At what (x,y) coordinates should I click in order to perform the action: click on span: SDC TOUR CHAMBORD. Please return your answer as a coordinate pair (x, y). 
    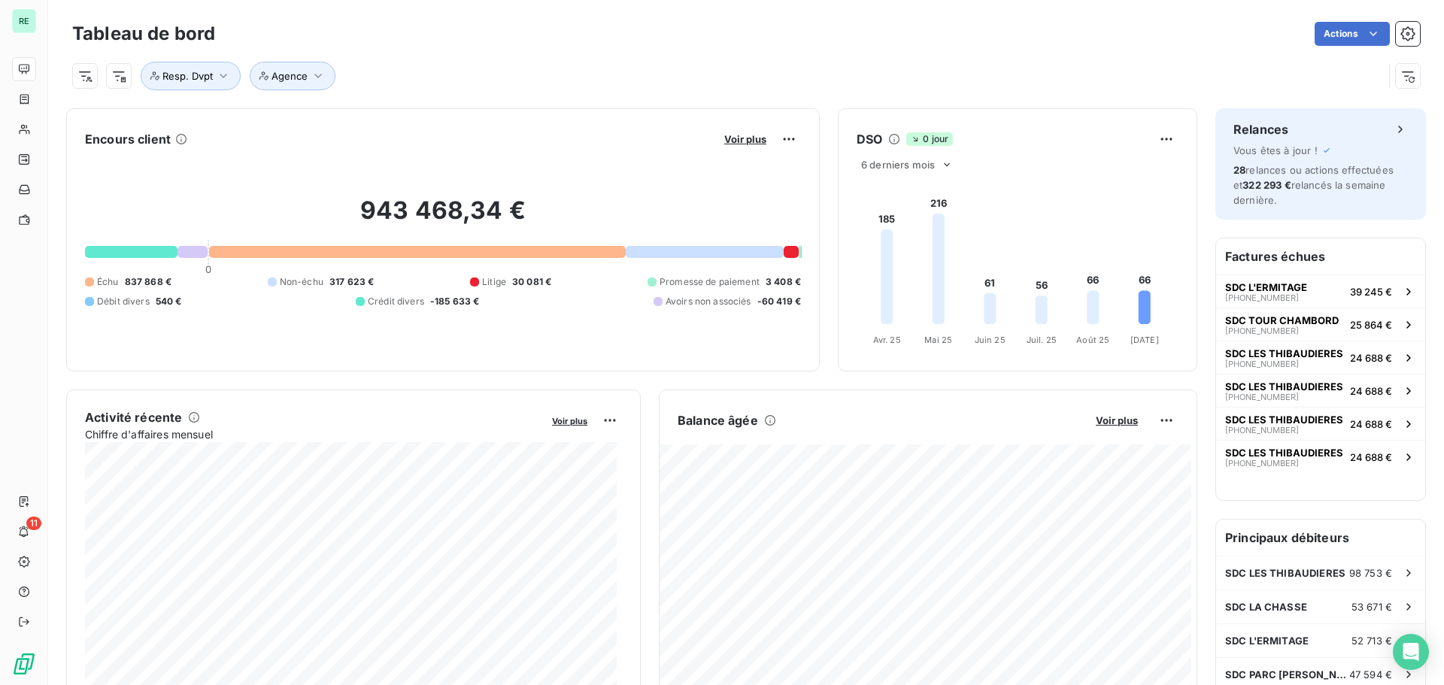
    Looking at the image, I should click on (1282, 320).